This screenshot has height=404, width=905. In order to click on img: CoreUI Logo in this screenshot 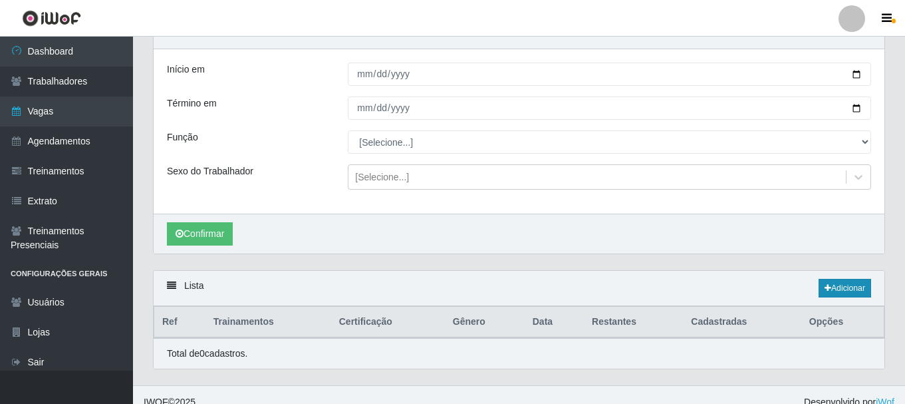, I will do `click(51, 18)`.